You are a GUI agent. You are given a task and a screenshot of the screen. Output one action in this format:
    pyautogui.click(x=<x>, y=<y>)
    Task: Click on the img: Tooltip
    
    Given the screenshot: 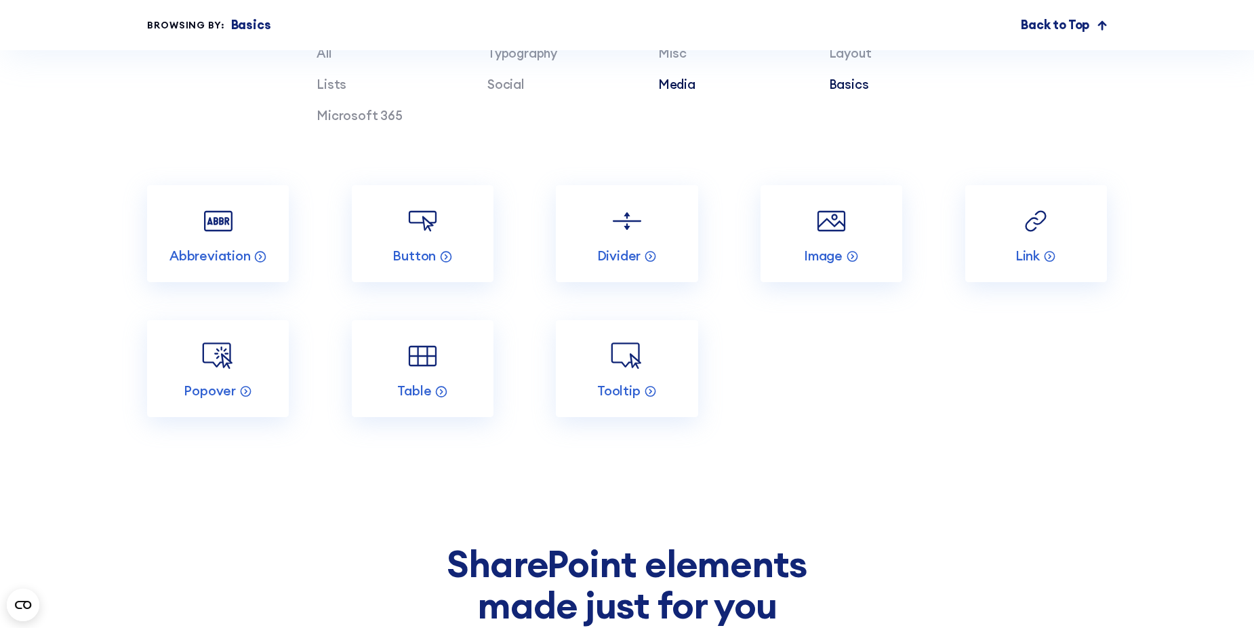 What is the action you would take?
    pyautogui.click(x=627, y=356)
    